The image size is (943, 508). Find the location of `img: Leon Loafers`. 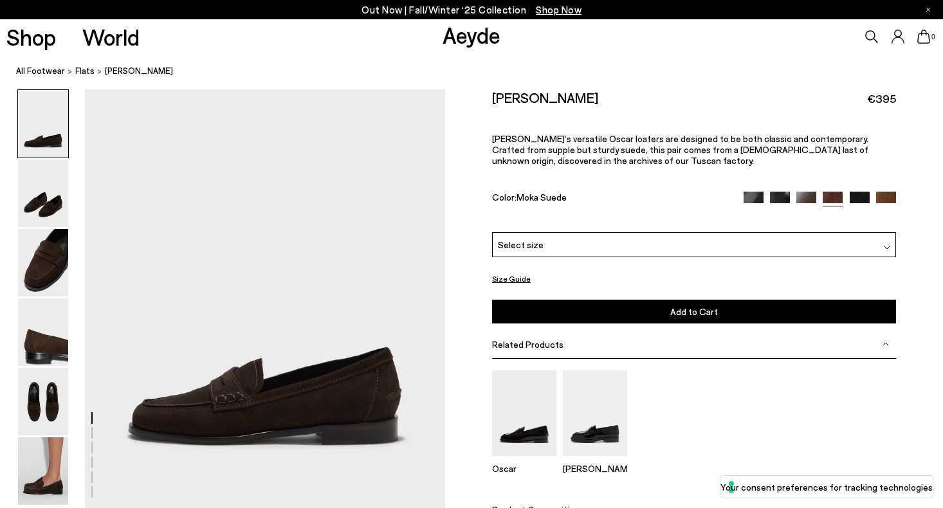

img: Leon Loafers is located at coordinates (595, 413).